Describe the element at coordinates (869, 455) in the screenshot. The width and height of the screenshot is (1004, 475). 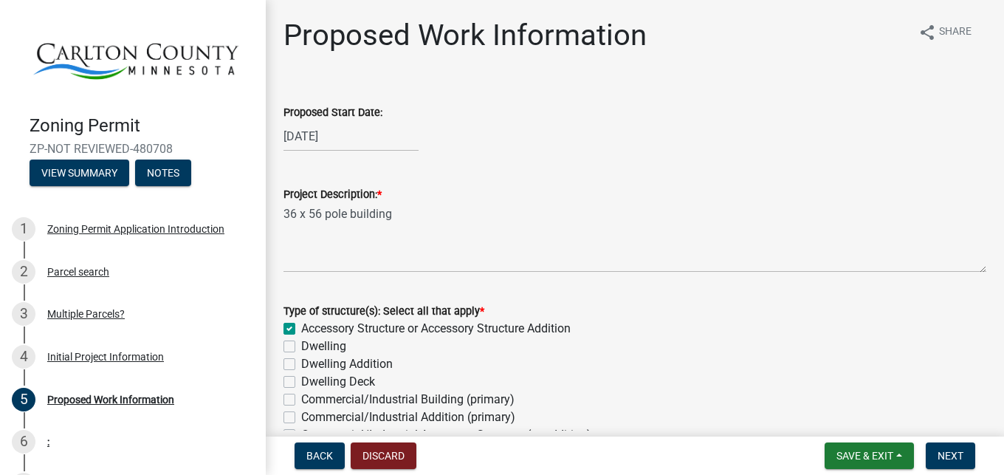
I see `button: Save & Exit` at that location.